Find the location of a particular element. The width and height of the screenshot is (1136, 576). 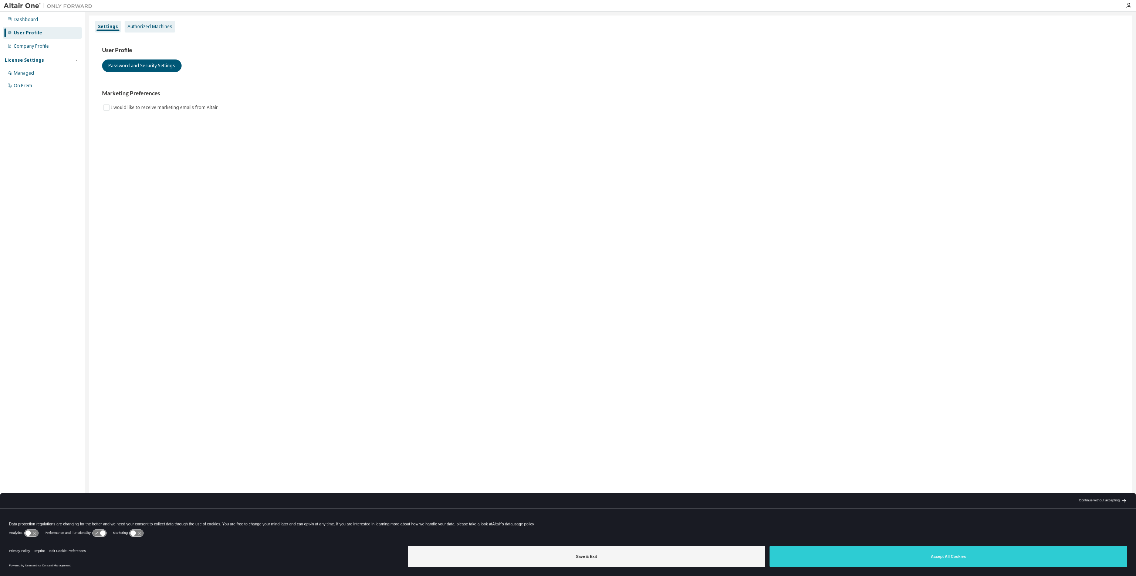

div: Dashboard is located at coordinates (26, 20).